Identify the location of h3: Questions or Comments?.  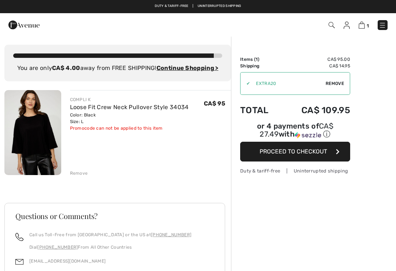
(115, 216).